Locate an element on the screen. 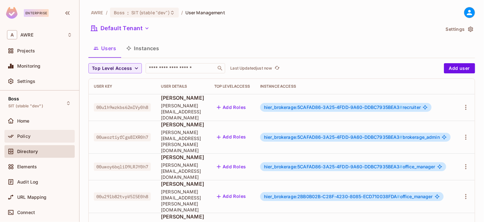 This screenshot has height=222, width=484. button: Settings is located at coordinates (459, 29).